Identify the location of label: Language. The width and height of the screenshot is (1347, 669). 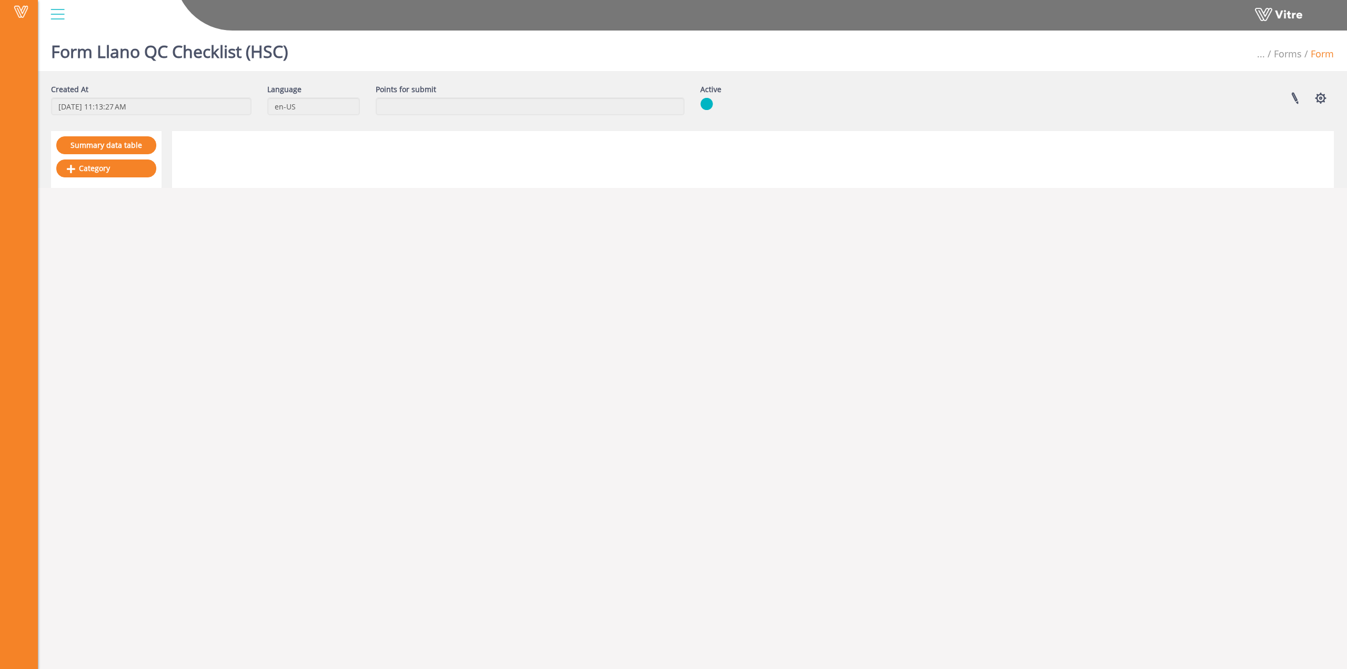
(284, 89).